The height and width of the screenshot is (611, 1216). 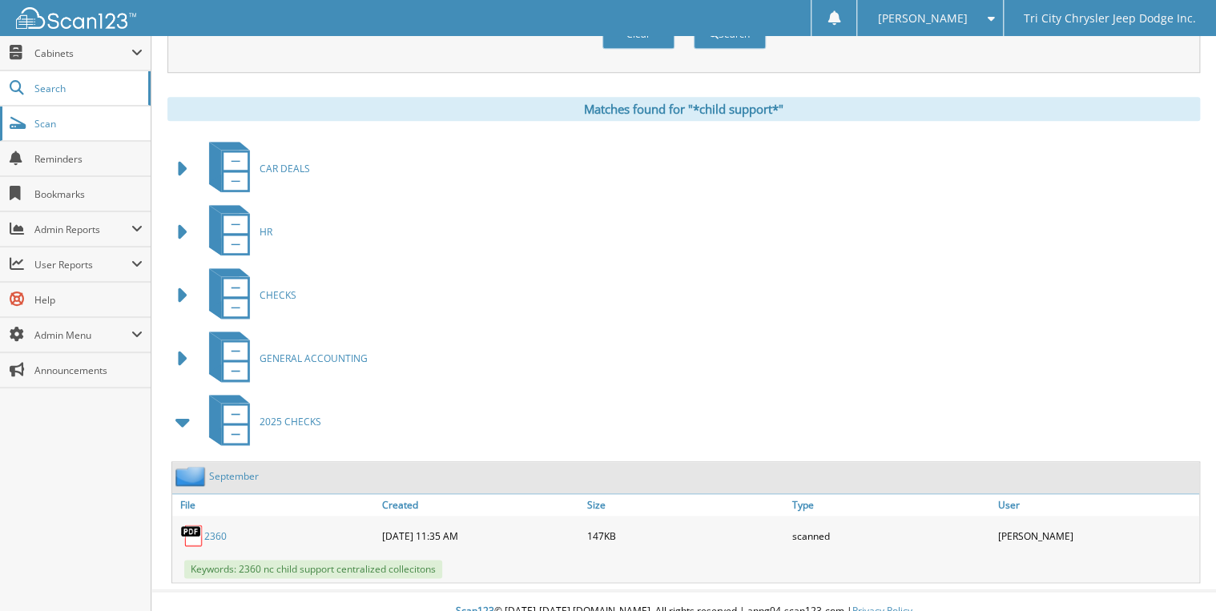 I want to click on a: User, so click(x=1096, y=505).